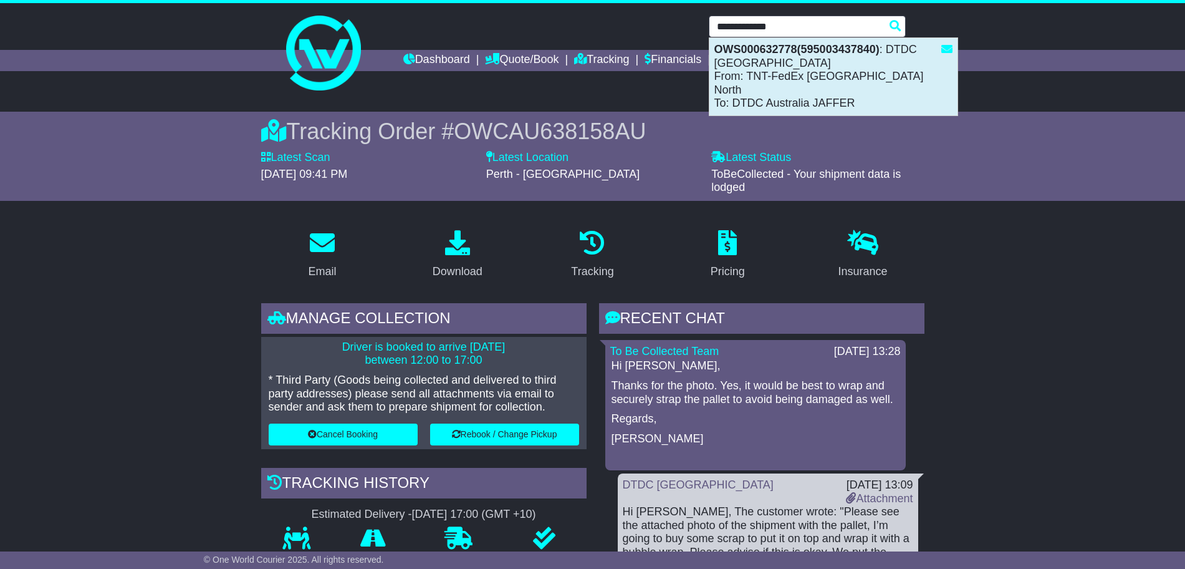 The image size is (1185, 569). I want to click on a: Quote/Book, so click(522, 60).